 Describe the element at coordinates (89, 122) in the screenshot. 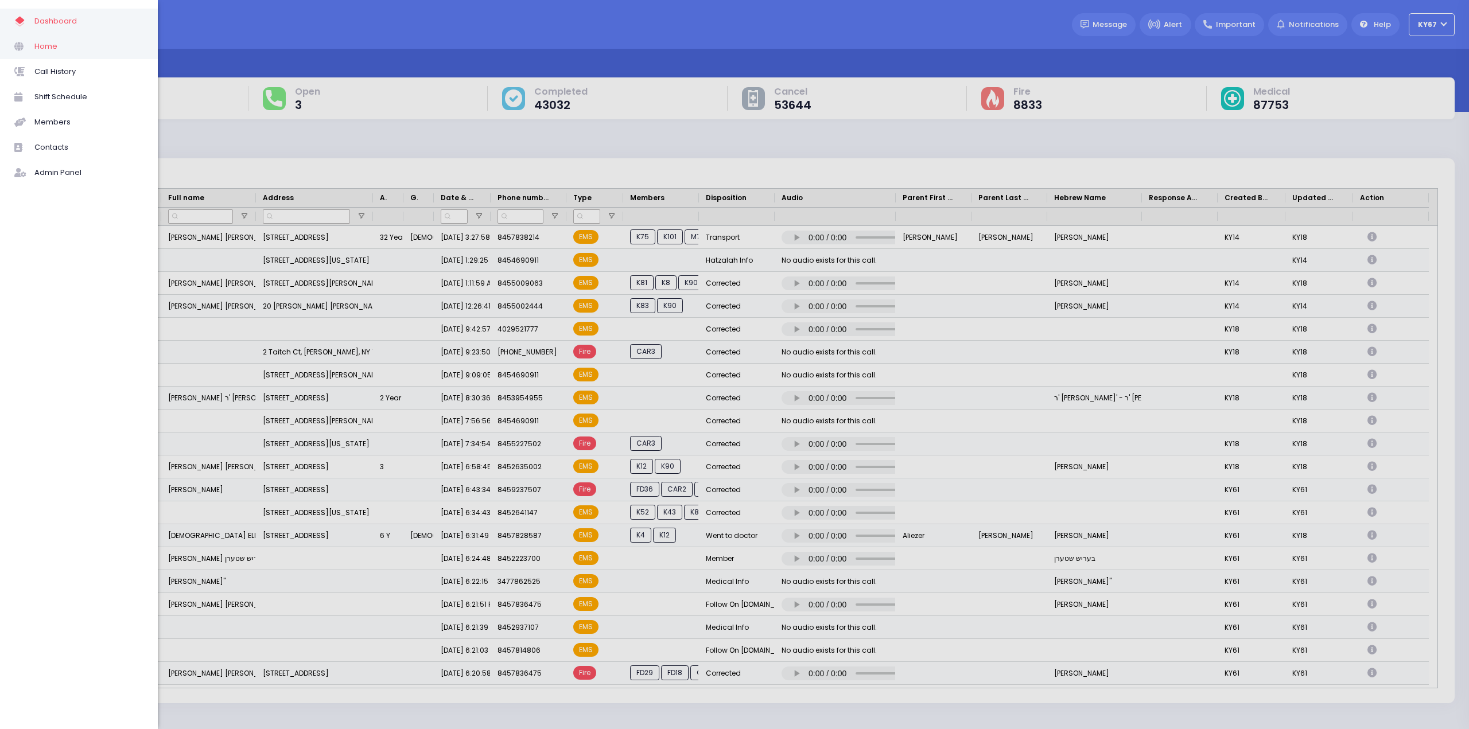

I see `span: Members` at that location.